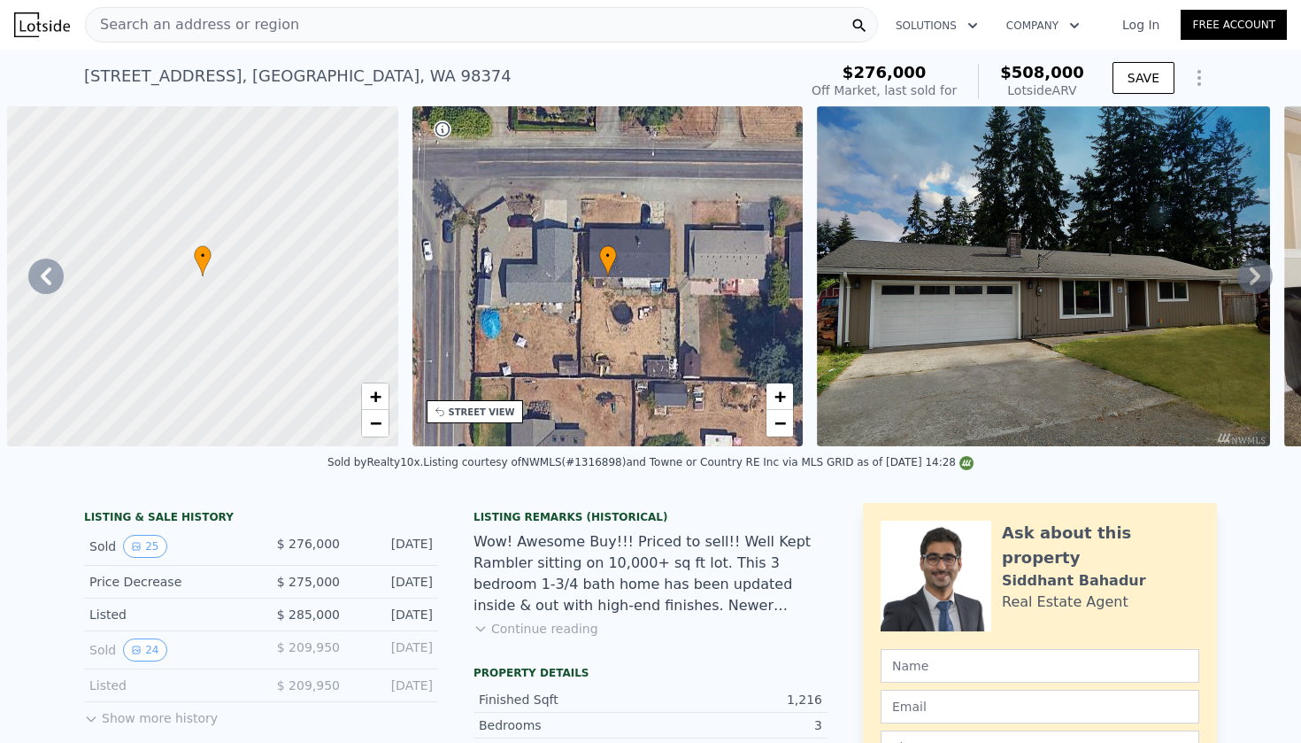 The height and width of the screenshot is (743, 1301). What do you see at coordinates (42, 25) in the screenshot?
I see `img: Lotside` at bounding box center [42, 25].